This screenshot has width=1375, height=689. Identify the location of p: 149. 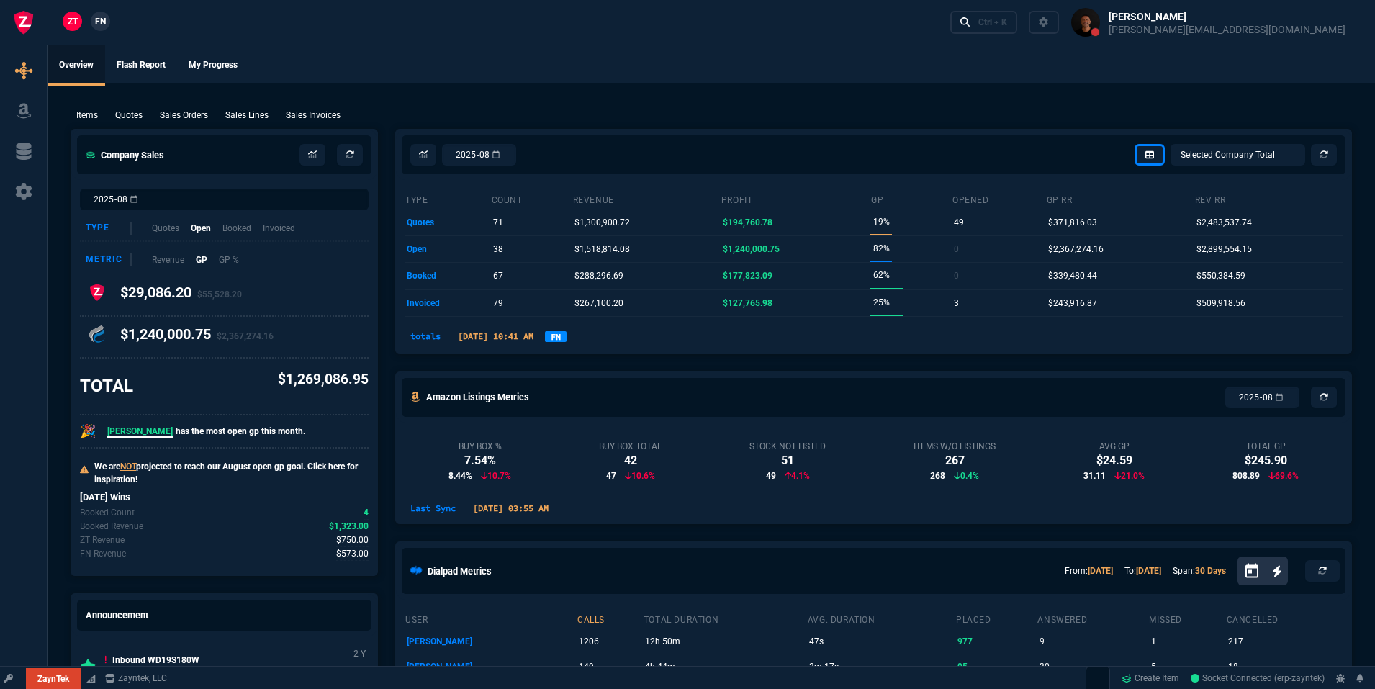
(609, 667).